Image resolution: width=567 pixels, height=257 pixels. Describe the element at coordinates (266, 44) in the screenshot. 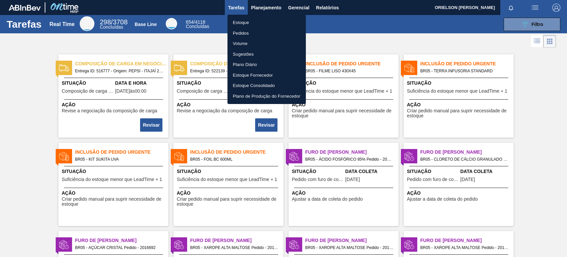

I see `a: Volume` at that location.